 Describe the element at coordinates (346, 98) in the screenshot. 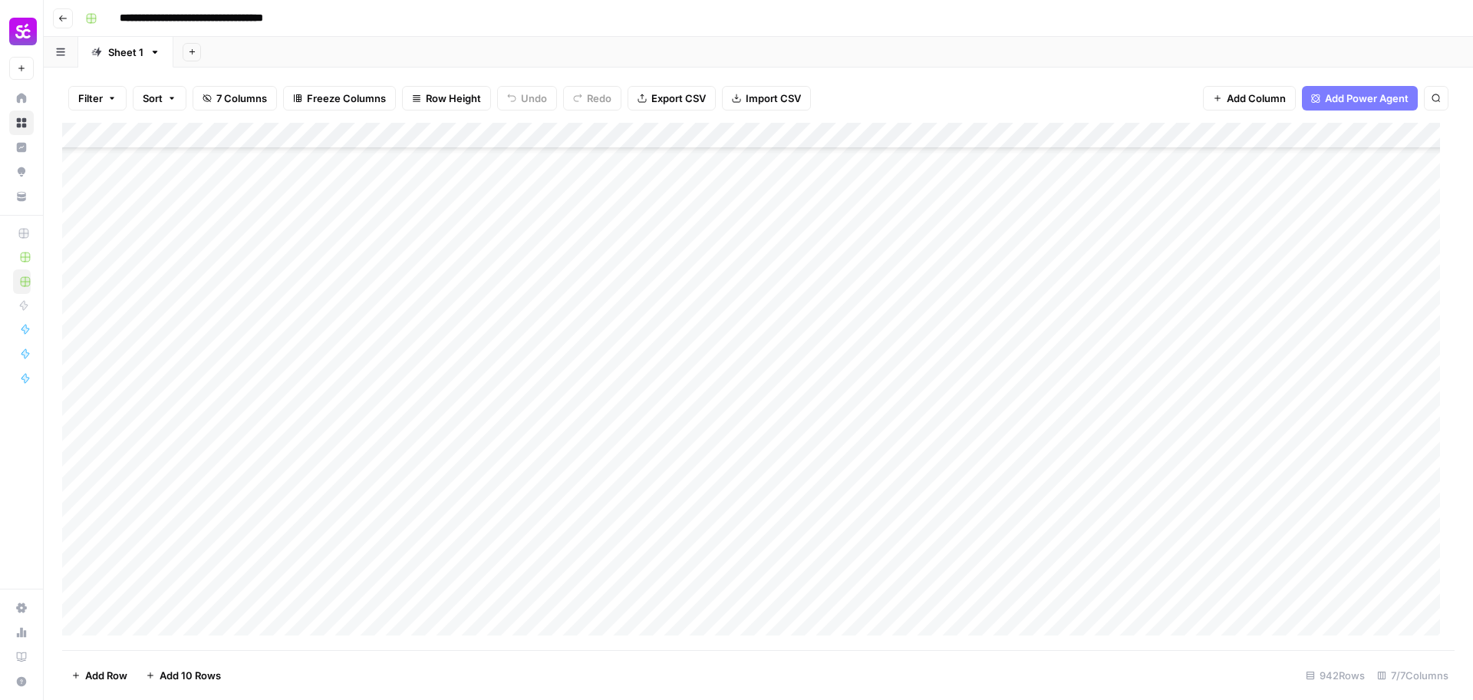

I see `span: Freeze Columns` at that location.